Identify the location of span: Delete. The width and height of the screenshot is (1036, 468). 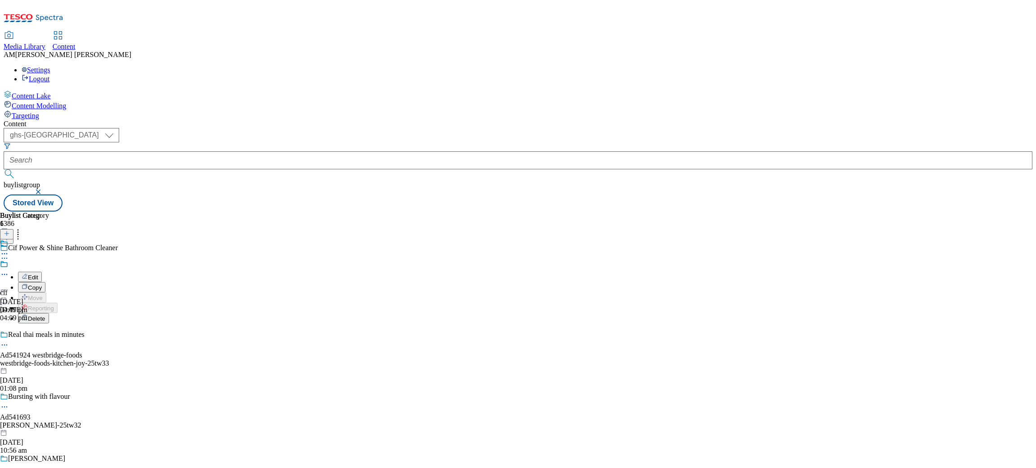
(36, 319).